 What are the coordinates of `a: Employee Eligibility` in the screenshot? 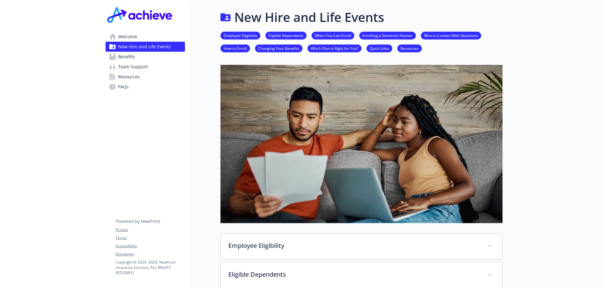 It's located at (240, 35).